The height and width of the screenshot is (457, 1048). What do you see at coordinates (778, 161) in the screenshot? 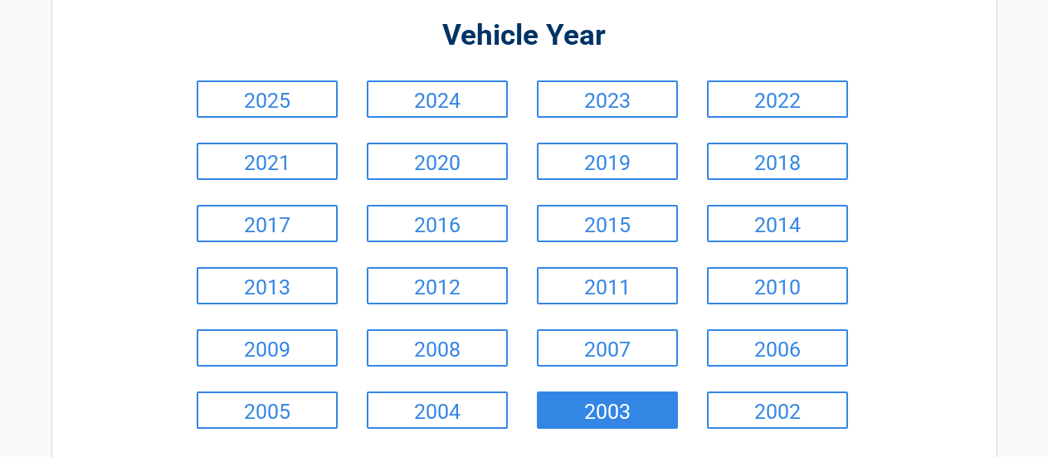
I see `a: 2018` at bounding box center [778, 161].